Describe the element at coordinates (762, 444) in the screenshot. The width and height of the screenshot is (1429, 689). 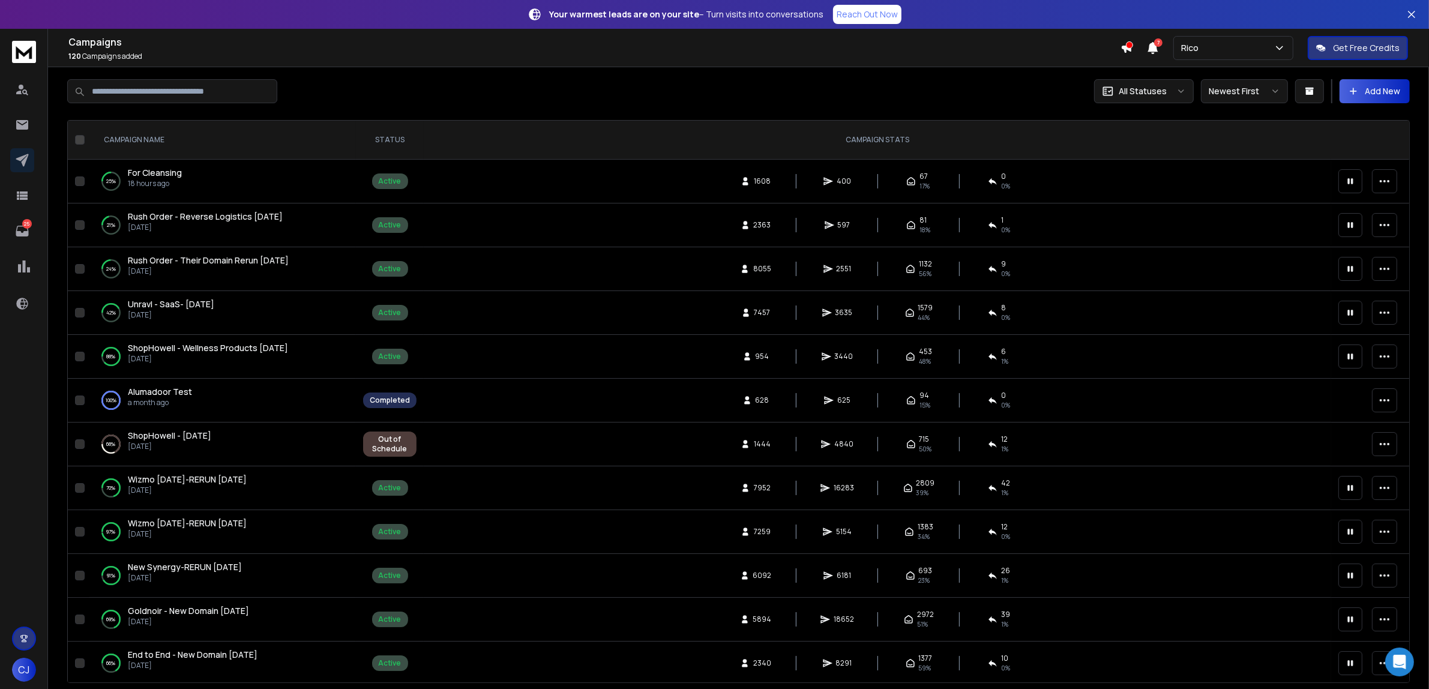
I see `span: 1444` at that location.